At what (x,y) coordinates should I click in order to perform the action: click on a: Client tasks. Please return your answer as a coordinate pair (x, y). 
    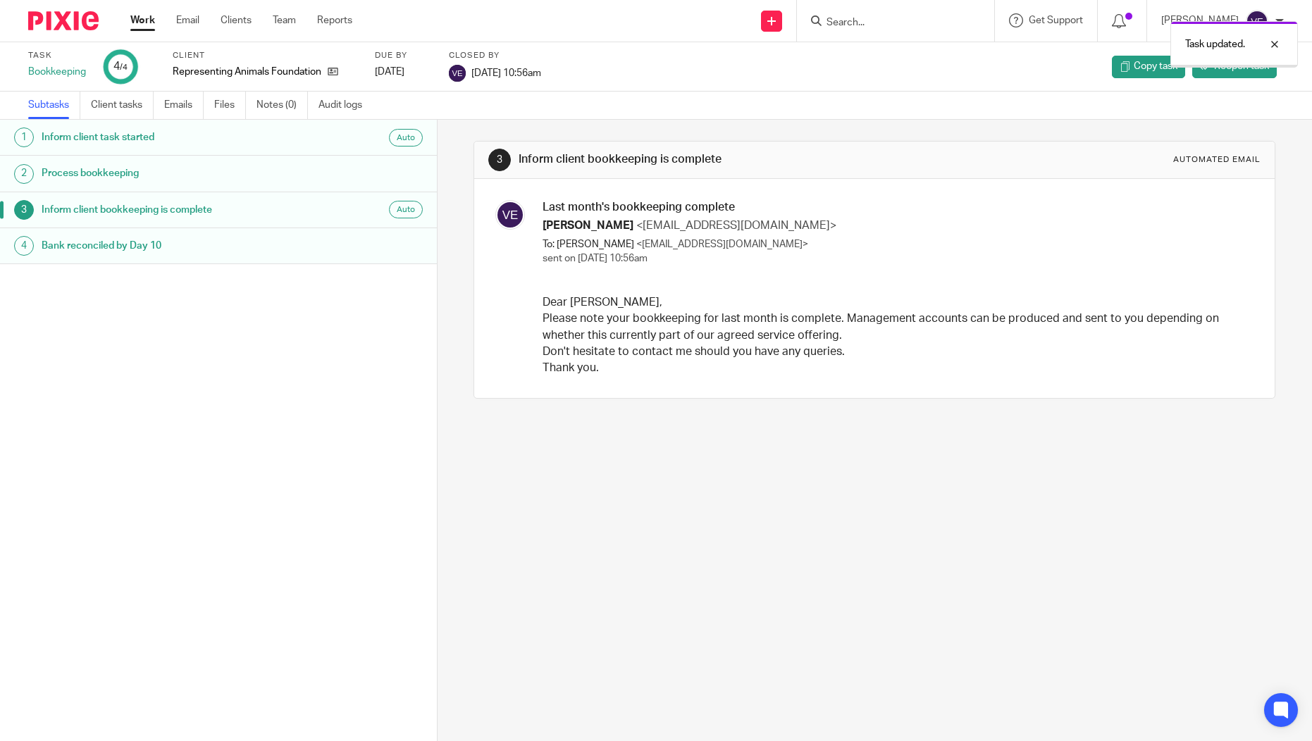
    Looking at the image, I should click on (122, 105).